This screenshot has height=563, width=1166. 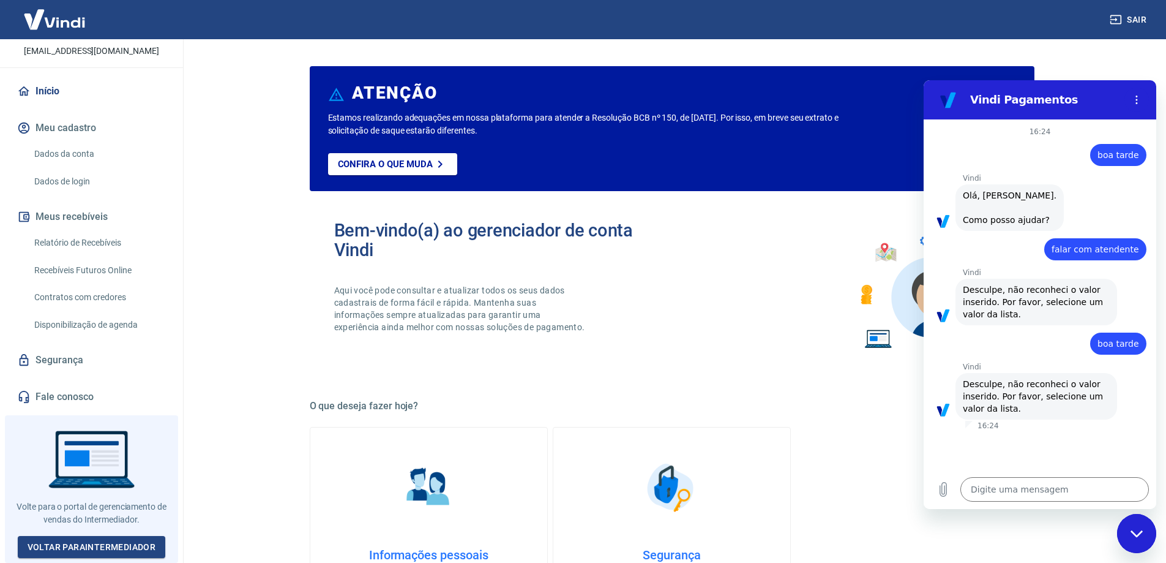 What do you see at coordinates (99, 242) in the screenshot?
I see `a: Relatório de Recebíveis` at bounding box center [99, 242].